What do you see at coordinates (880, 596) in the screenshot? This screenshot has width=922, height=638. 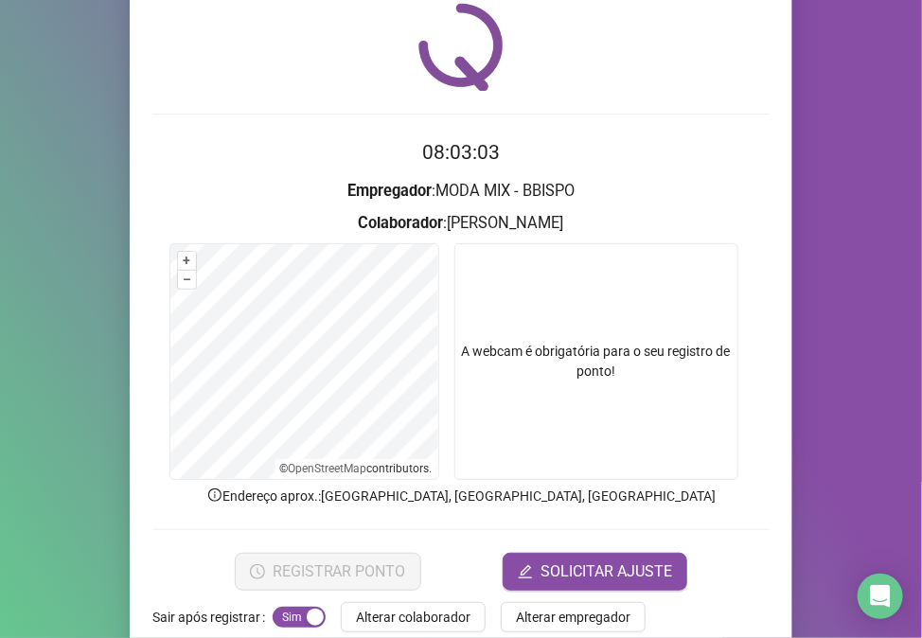 I see `div: Open Intercom Messenger` at bounding box center [880, 596].